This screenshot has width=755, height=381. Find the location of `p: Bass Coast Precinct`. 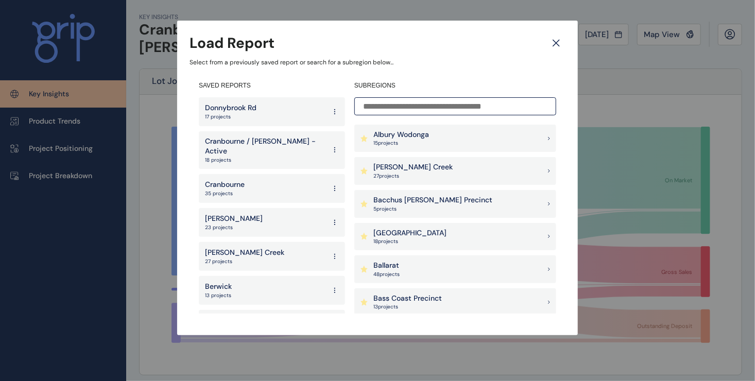

p: Bass Coast Precinct is located at coordinates (407, 299).